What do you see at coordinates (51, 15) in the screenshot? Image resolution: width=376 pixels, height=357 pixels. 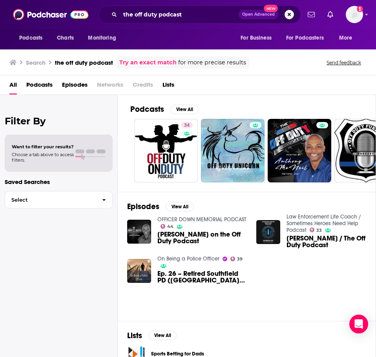 I see `img: Podchaser - Follow, Share and Rate Podcasts` at bounding box center [51, 15].